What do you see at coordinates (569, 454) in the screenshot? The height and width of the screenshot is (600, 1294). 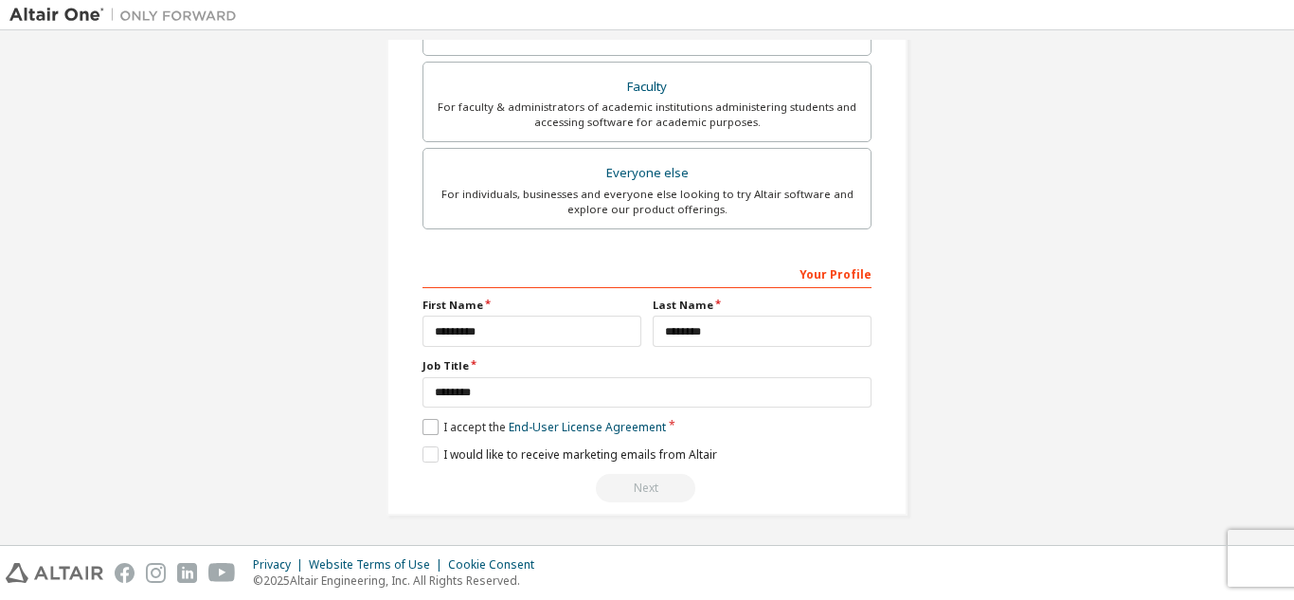 I see `label: I would like to receive marketing emails from Altair` at bounding box center [569, 454].